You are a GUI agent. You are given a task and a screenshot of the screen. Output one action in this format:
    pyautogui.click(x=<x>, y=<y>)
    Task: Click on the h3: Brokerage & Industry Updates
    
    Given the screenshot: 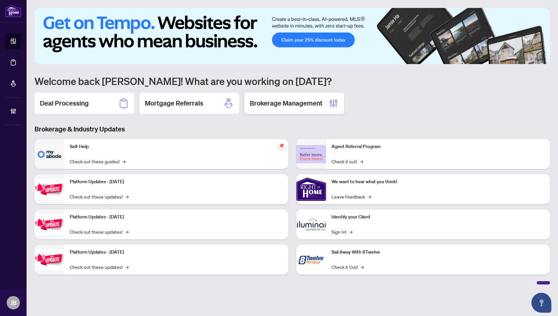 What is the action you would take?
    pyautogui.click(x=292, y=129)
    